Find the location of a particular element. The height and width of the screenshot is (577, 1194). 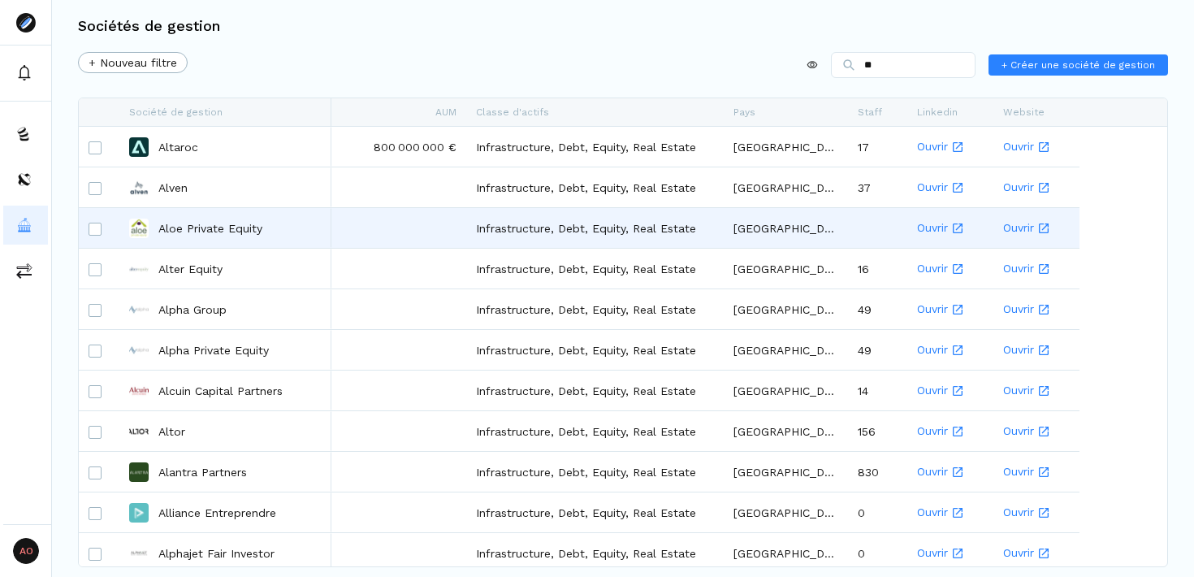

span: Staff is located at coordinates (870, 112).